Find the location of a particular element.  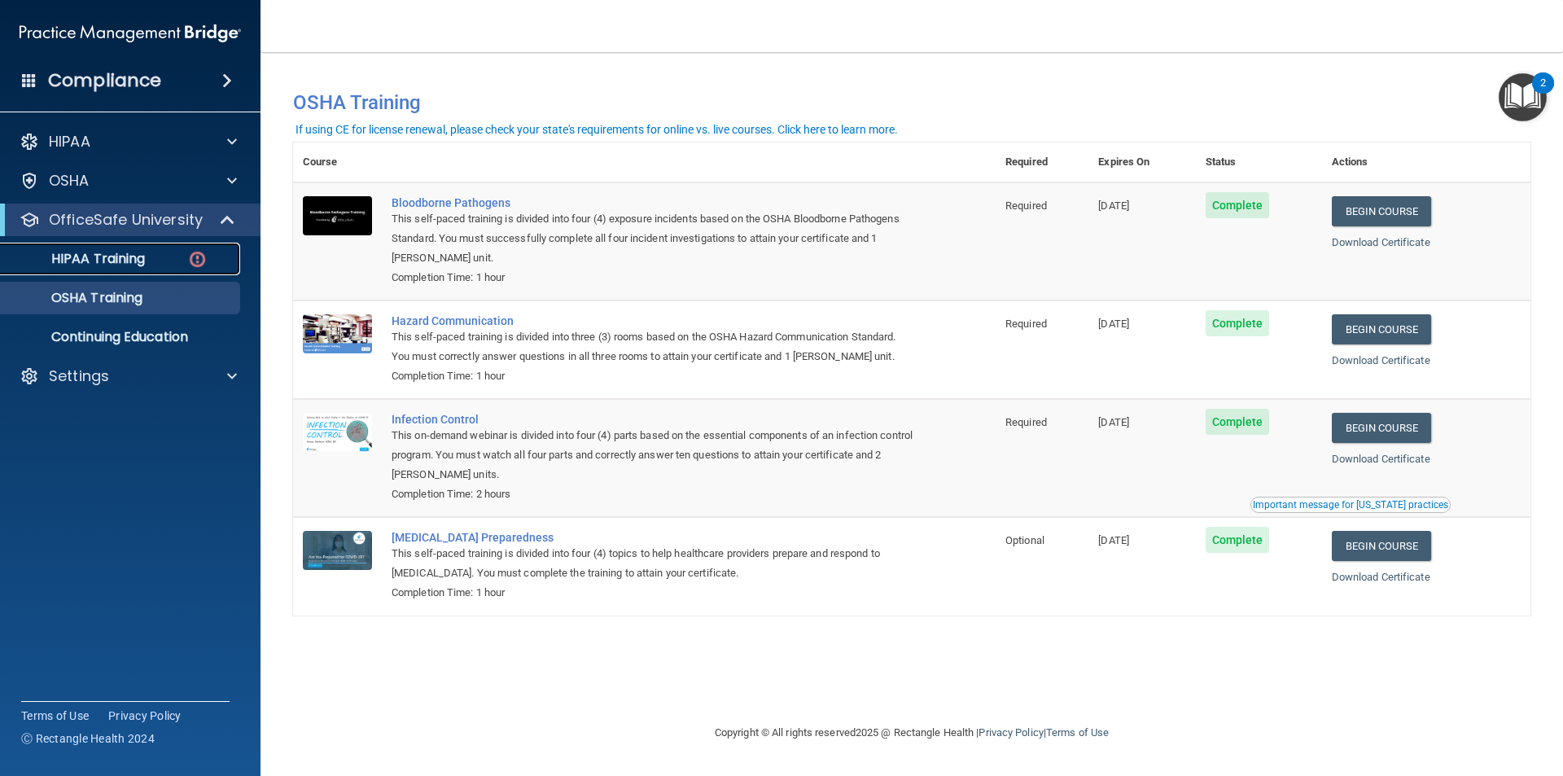

th: Status is located at coordinates (1259, 162).